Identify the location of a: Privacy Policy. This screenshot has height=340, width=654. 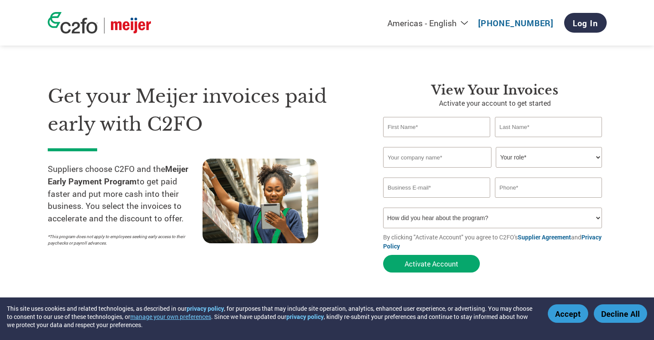
(493, 242).